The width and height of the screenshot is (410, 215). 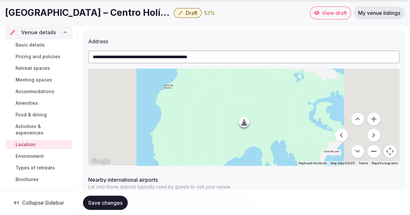 I want to click on span: View draft, so click(x=334, y=13).